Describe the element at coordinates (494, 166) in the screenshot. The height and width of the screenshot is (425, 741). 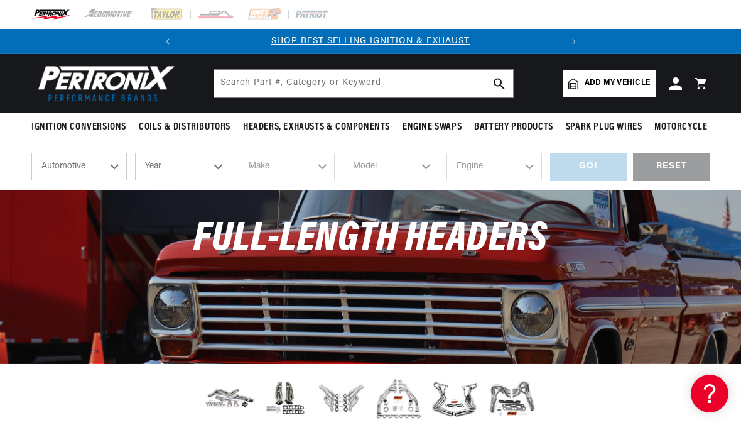
I see `select: Engine` at that location.